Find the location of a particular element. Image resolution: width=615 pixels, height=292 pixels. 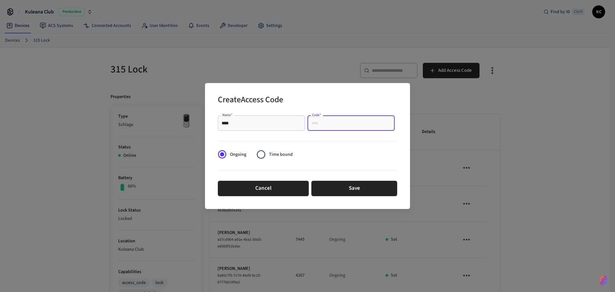

button: Cancel is located at coordinates (263, 188).